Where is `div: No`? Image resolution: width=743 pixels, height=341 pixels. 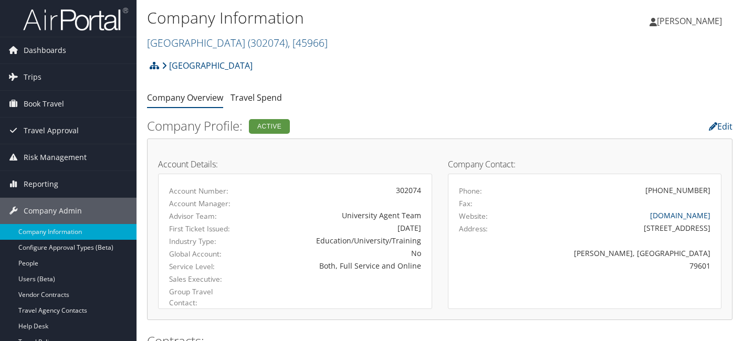
div: No is located at coordinates (340, 253).